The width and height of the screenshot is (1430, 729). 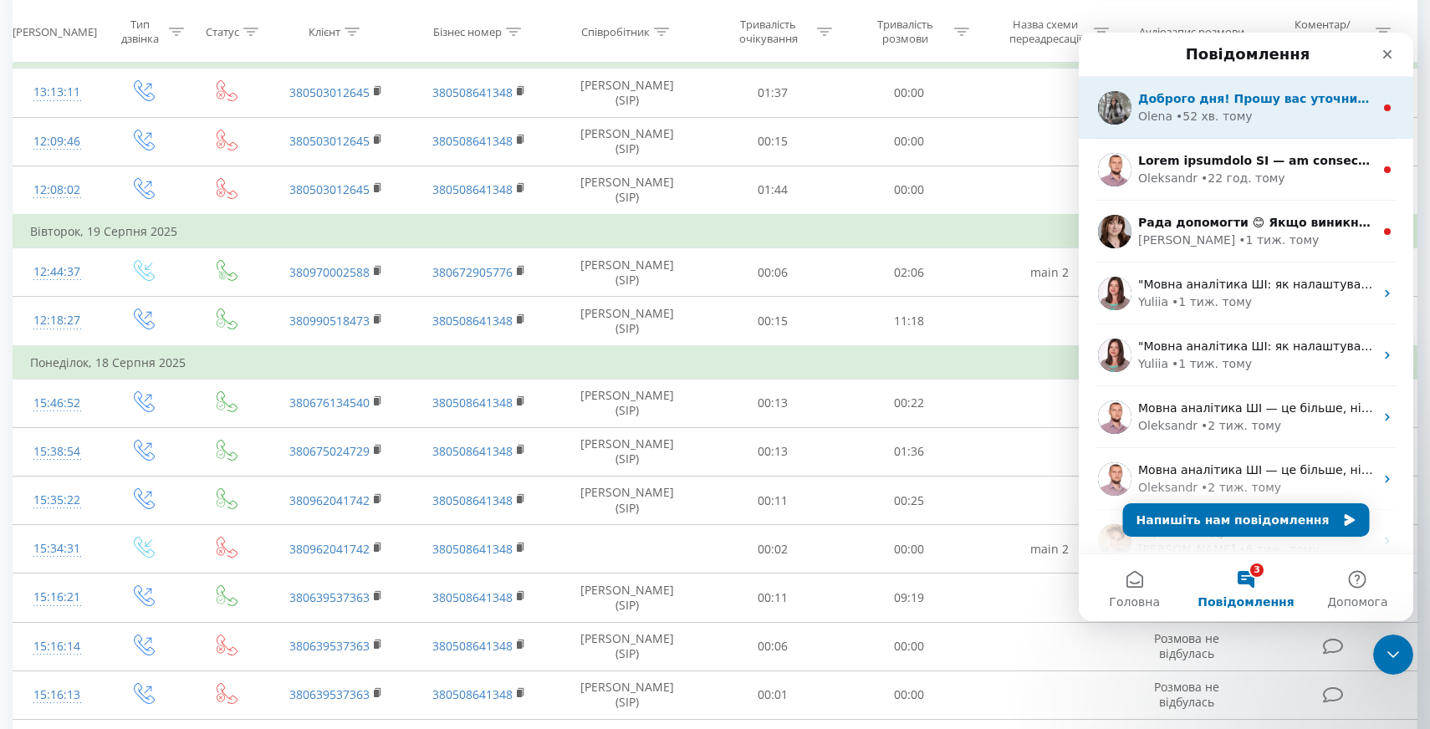 What do you see at coordinates (57, 549) in the screenshot?
I see `div: 15:34:31` at bounding box center [57, 549].